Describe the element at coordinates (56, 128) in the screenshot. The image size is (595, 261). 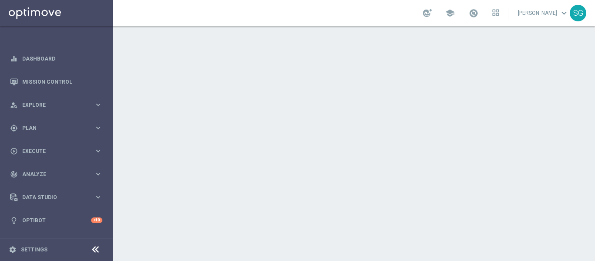
I see `div: gps_fixed Plan keyboard_arrow_right` at that location.